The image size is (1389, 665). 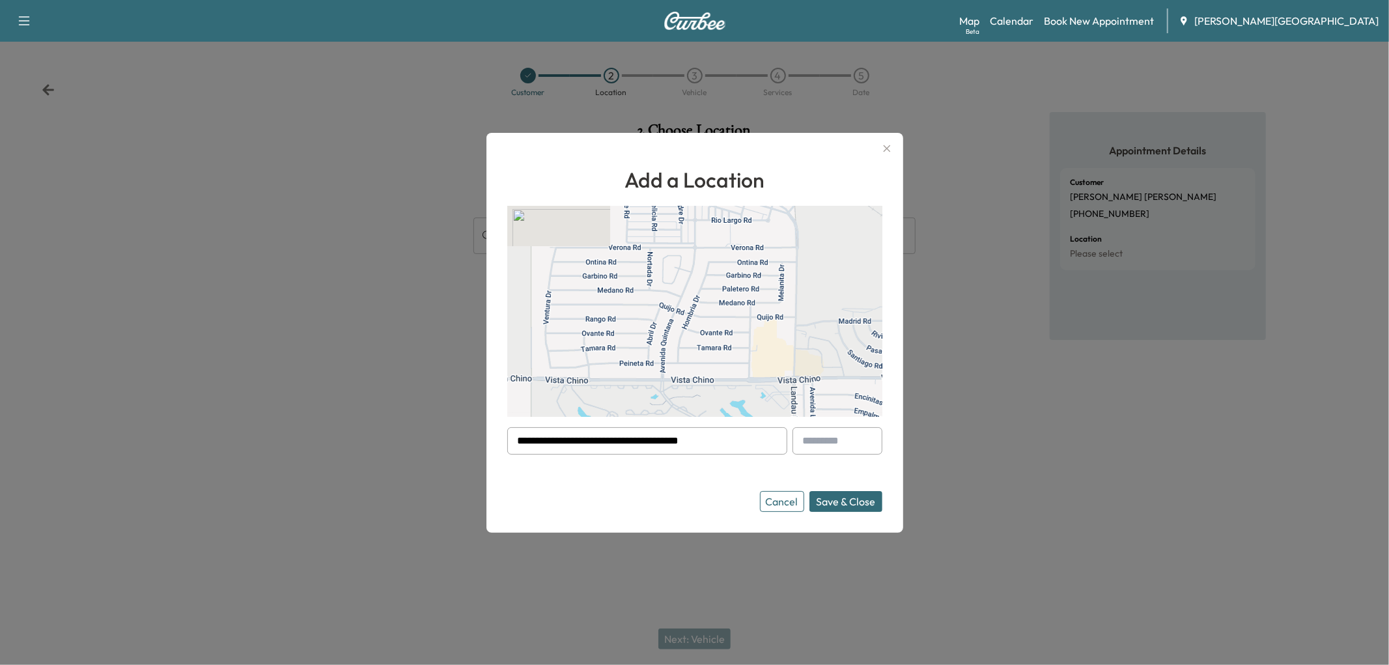 I want to click on img: Curbee Logo, so click(x=695, y=21).